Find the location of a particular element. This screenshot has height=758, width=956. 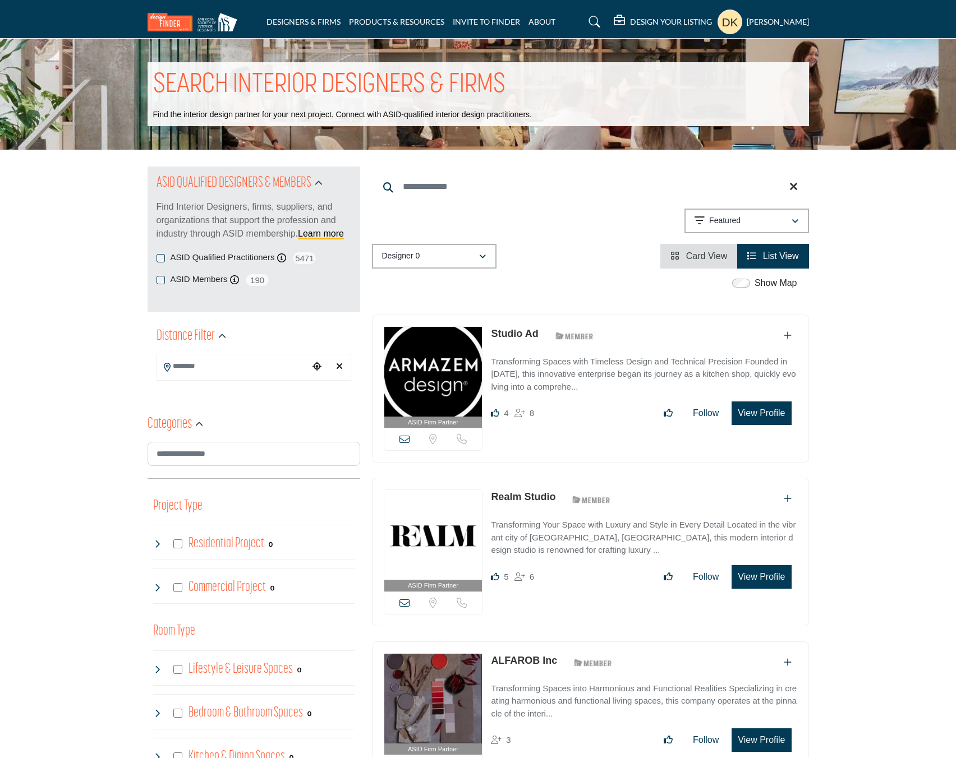

input: ASID Members checkbox is located at coordinates (160, 280).